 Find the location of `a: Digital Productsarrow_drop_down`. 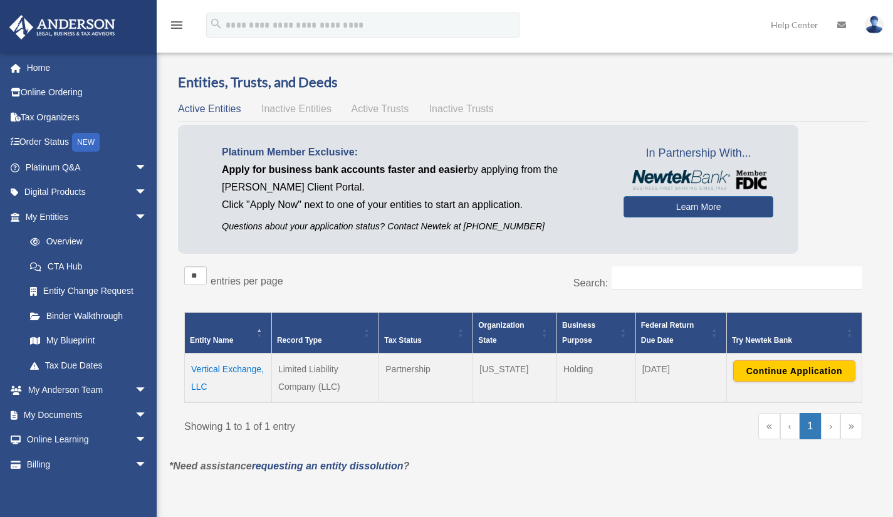

a: Digital Productsarrow_drop_down is located at coordinates (87, 192).